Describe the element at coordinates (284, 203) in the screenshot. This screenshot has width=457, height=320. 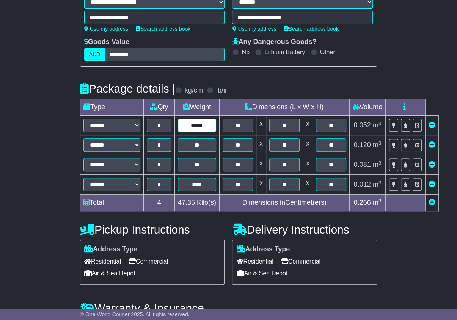
I see `td: Dimensions in Centimetre(s)` at that location.